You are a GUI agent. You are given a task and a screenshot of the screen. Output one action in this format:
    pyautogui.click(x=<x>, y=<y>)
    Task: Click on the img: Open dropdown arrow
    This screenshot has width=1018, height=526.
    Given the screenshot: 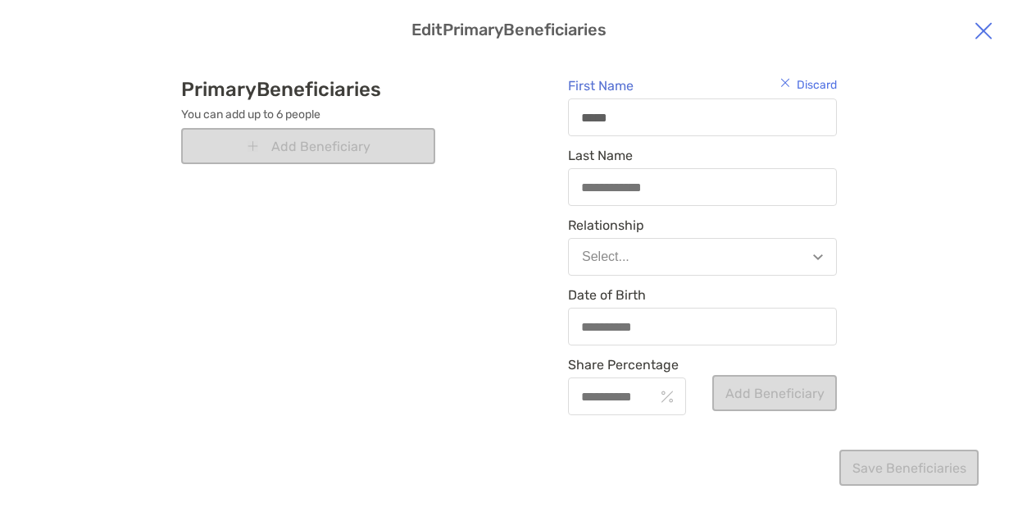 What is the action you would take?
    pyautogui.click(x=818, y=257)
    